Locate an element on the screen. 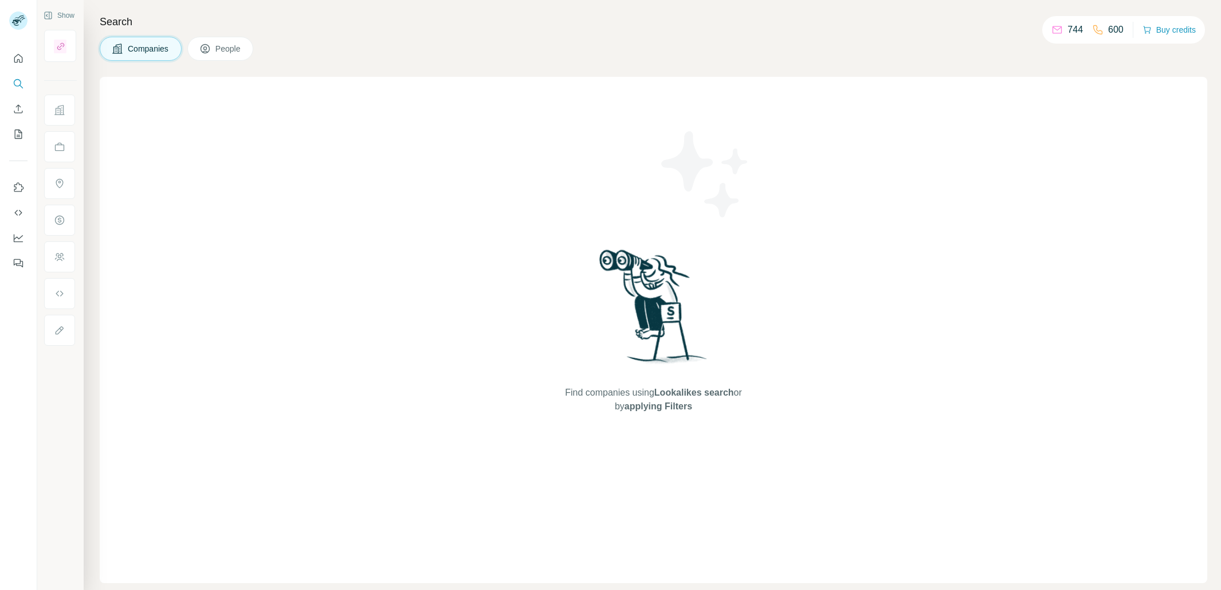 The width and height of the screenshot is (1221, 590). button: Quick start is located at coordinates (18, 58).